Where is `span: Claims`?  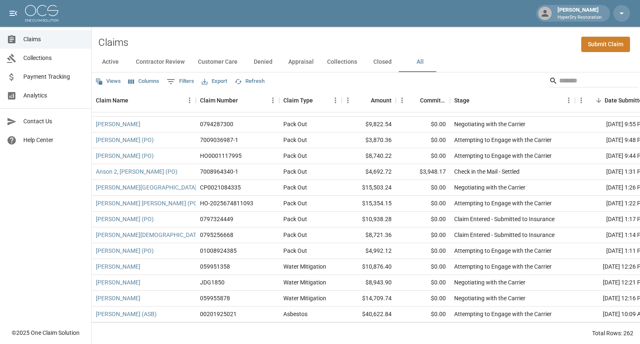 span: Claims is located at coordinates (54, 39).